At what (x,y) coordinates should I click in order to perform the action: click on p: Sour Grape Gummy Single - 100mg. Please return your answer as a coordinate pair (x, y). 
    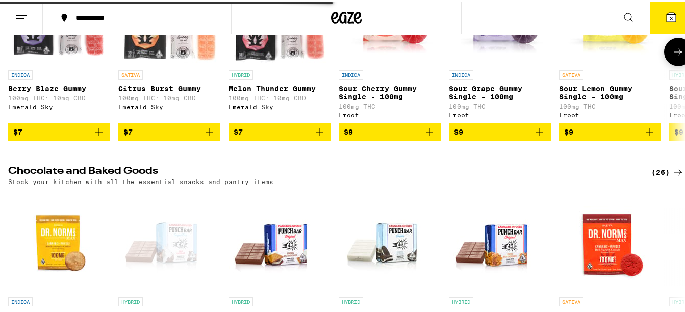
    Looking at the image, I should click on (500, 91).